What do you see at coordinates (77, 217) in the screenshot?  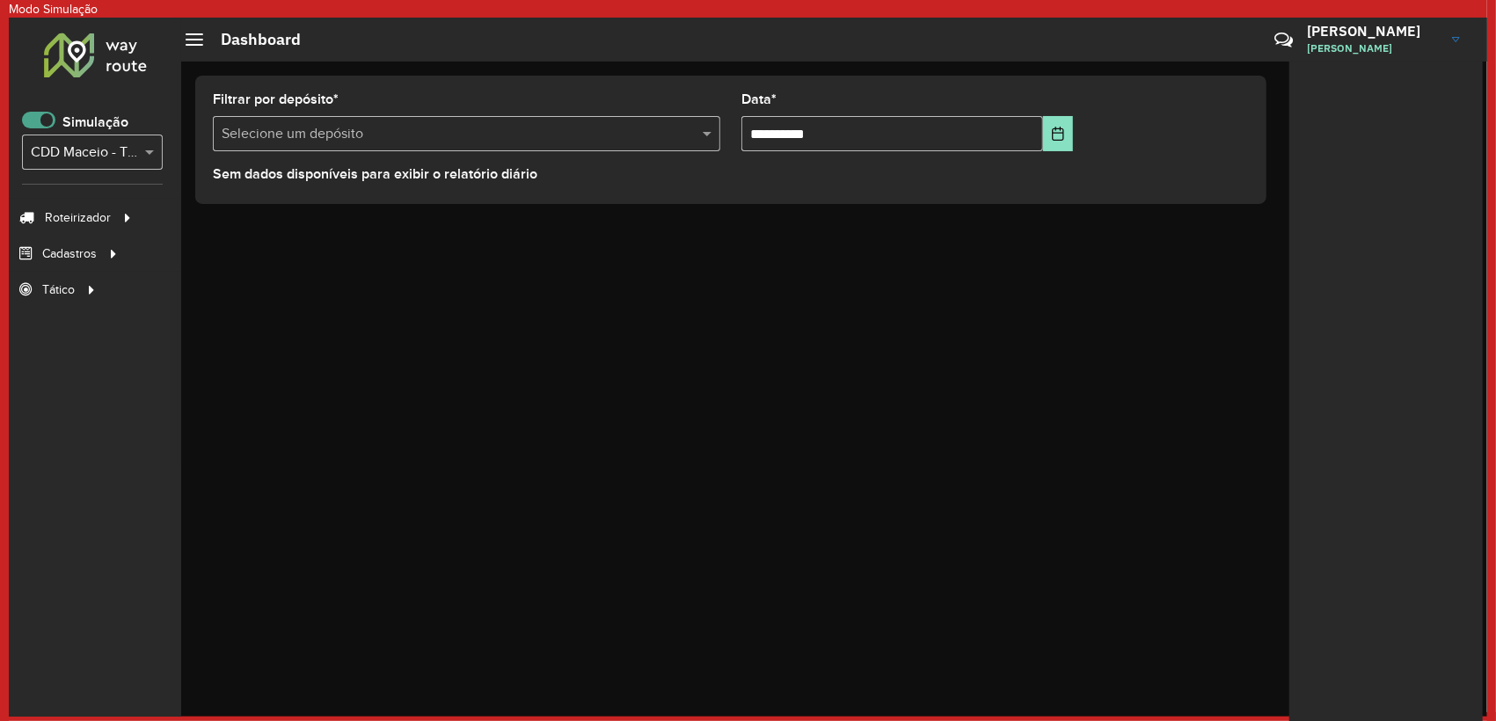 I see `span: Roteirizador` at bounding box center [77, 217].